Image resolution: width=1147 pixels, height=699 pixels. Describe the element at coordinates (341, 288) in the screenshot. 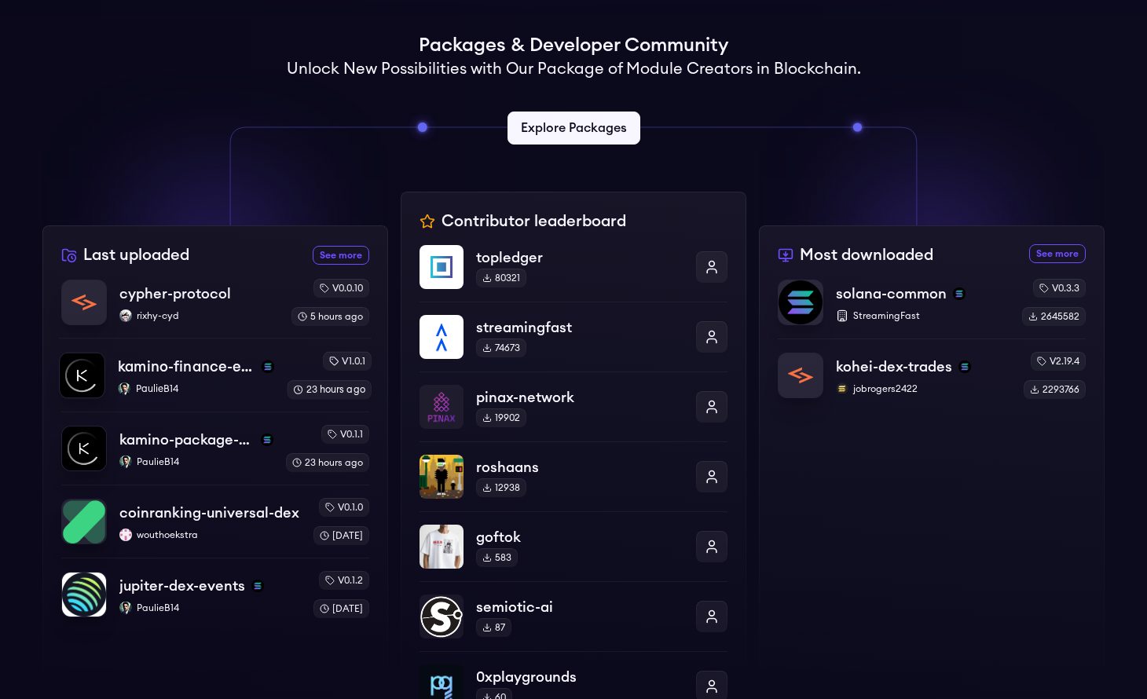

I see `div: v0.0.10` at that location.